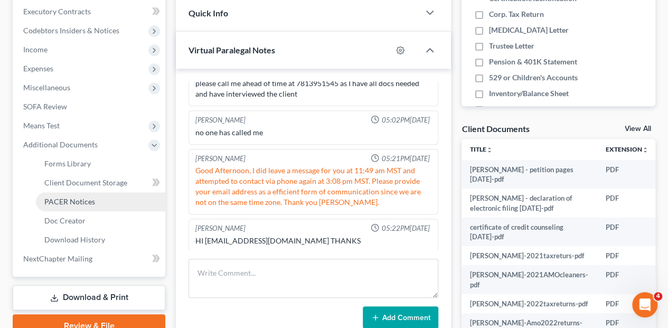 The height and width of the screenshot is (328, 668). I want to click on a: Download History, so click(100, 240).